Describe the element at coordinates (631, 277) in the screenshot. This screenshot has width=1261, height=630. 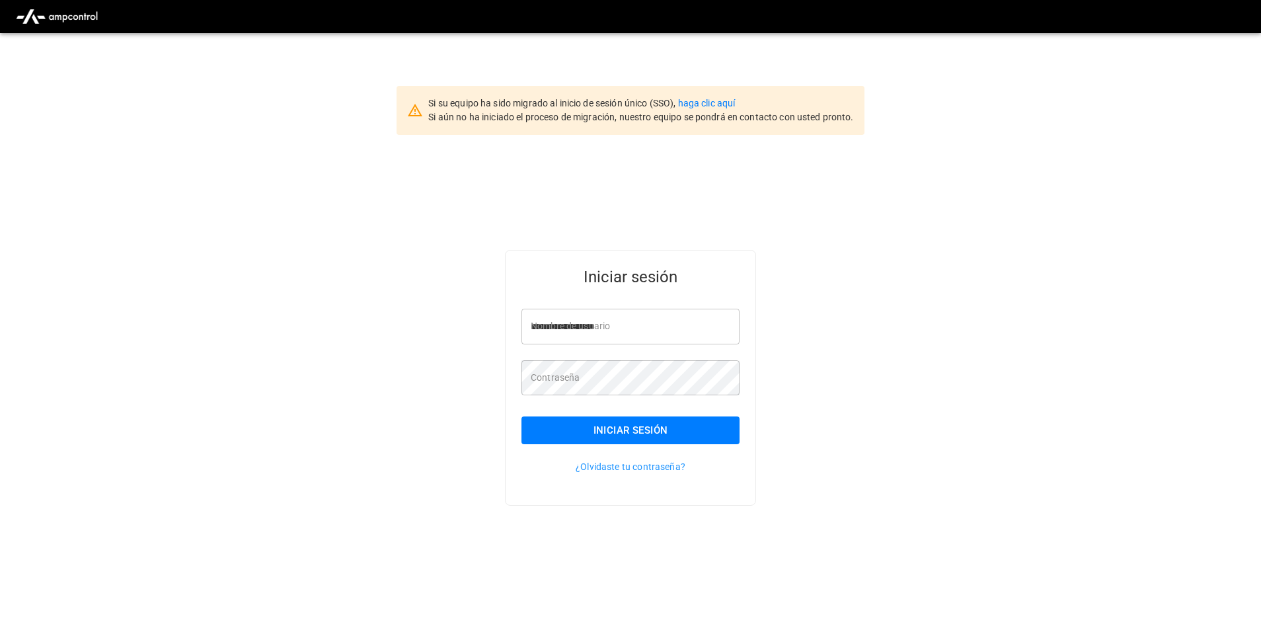
I see `h5: Iniciar sesión` at that location.